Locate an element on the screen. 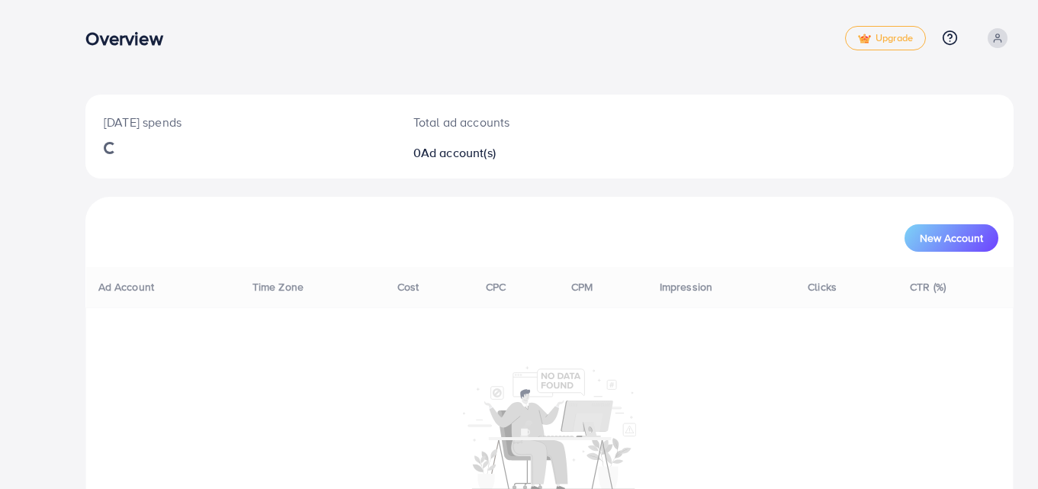  p: Total ad accounts is located at coordinates (511, 122).